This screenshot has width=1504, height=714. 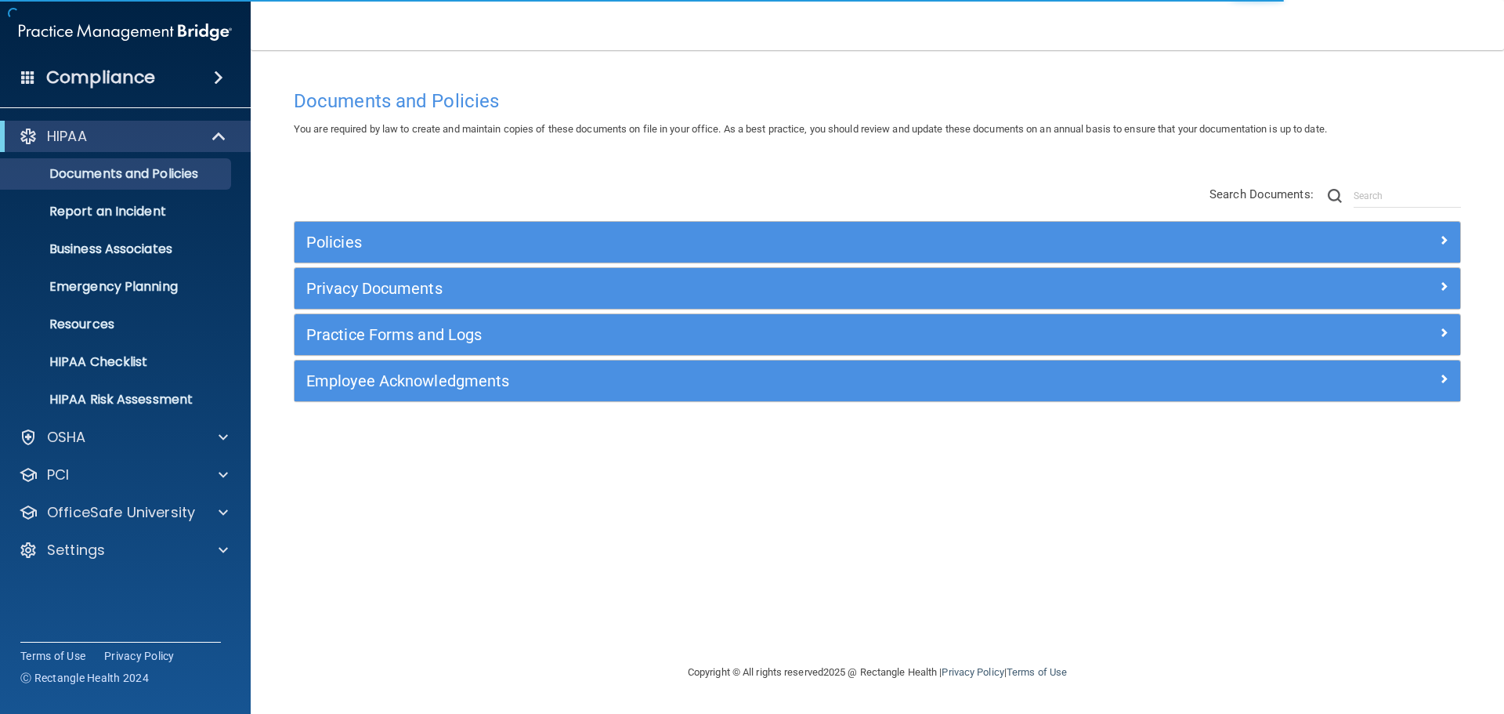 What do you see at coordinates (123, 136) in the screenshot?
I see `a: HIPAA` at bounding box center [123, 136].